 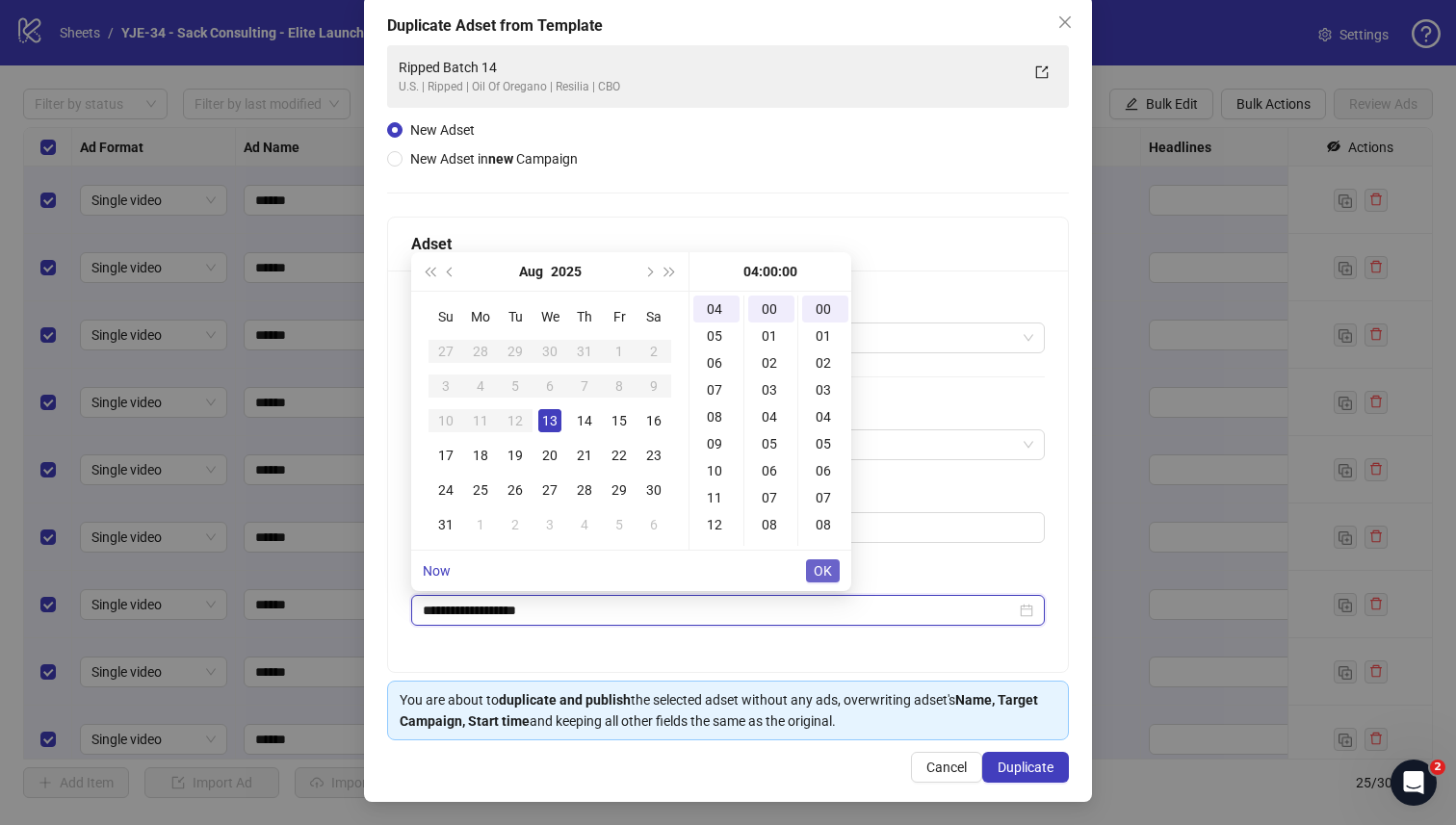 I want to click on td: 2025-07-31, so click(x=585, y=351).